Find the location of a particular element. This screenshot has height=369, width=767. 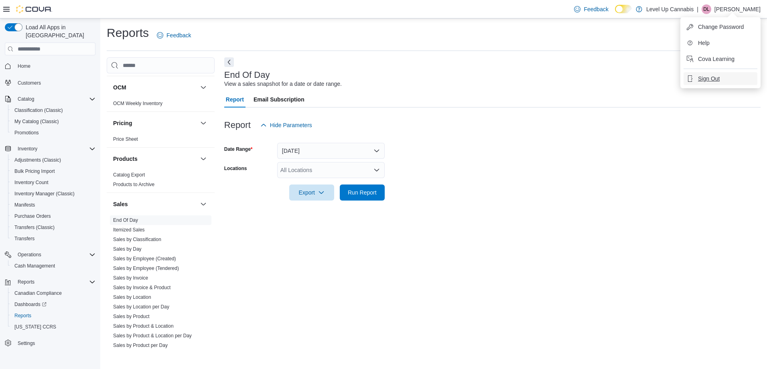

span: Operations is located at coordinates (29, 255).